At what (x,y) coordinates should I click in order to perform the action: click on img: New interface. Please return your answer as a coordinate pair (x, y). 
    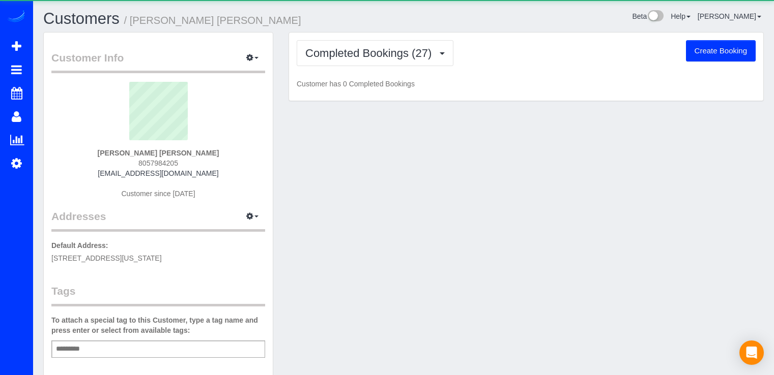
    Looking at the image, I should click on (655, 17).